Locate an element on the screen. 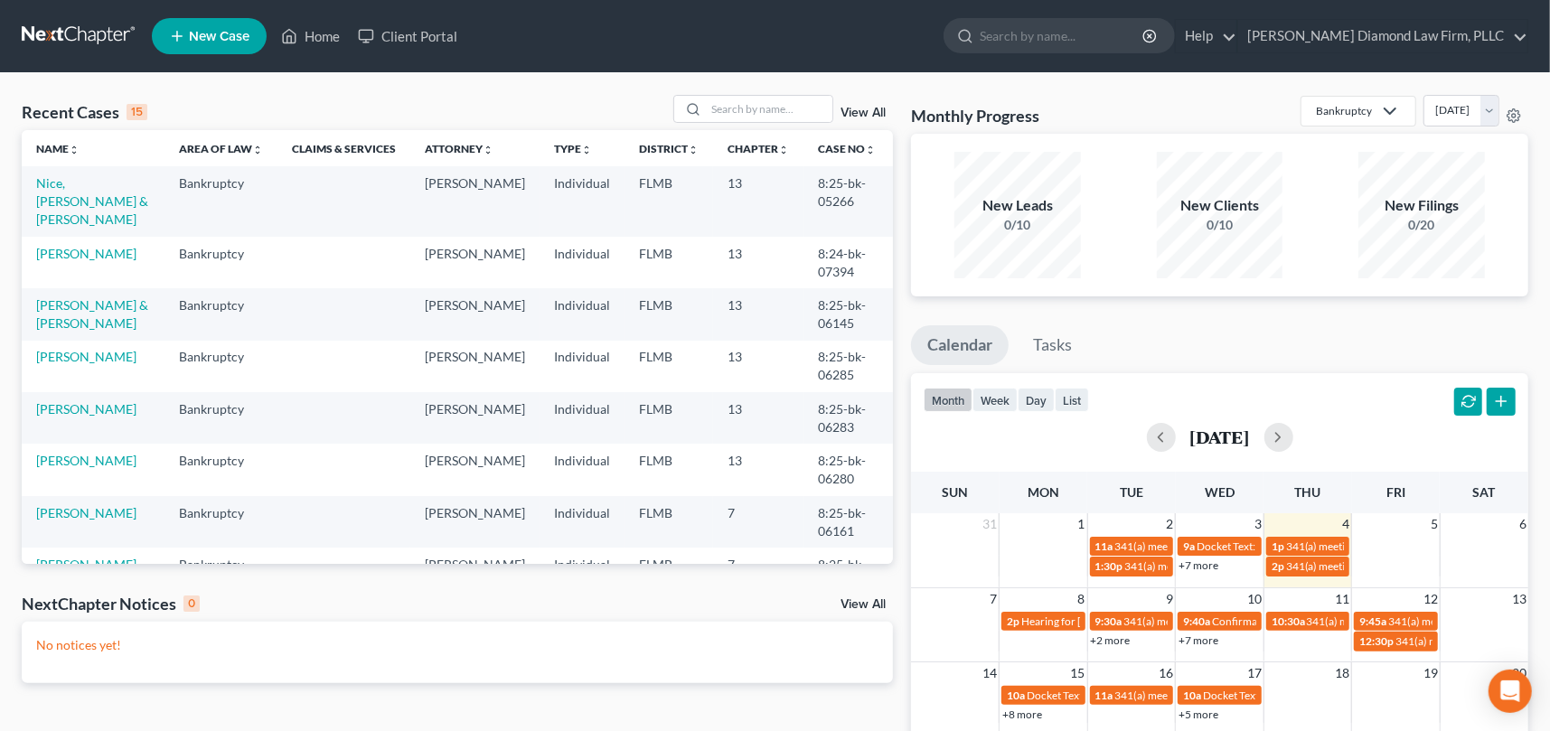 Image resolution: width=1550 pixels, height=731 pixels. span: 12:30p is located at coordinates (1377, 641).